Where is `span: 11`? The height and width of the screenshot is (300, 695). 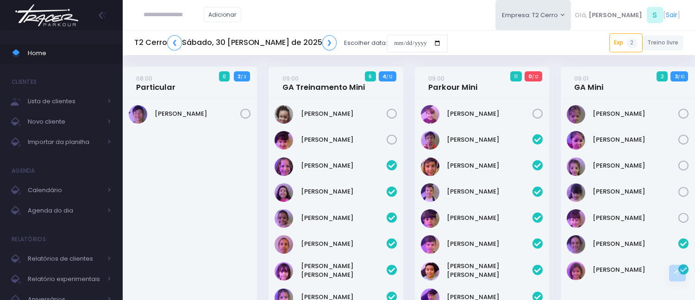 span: 11 is located at coordinates (516, 76).